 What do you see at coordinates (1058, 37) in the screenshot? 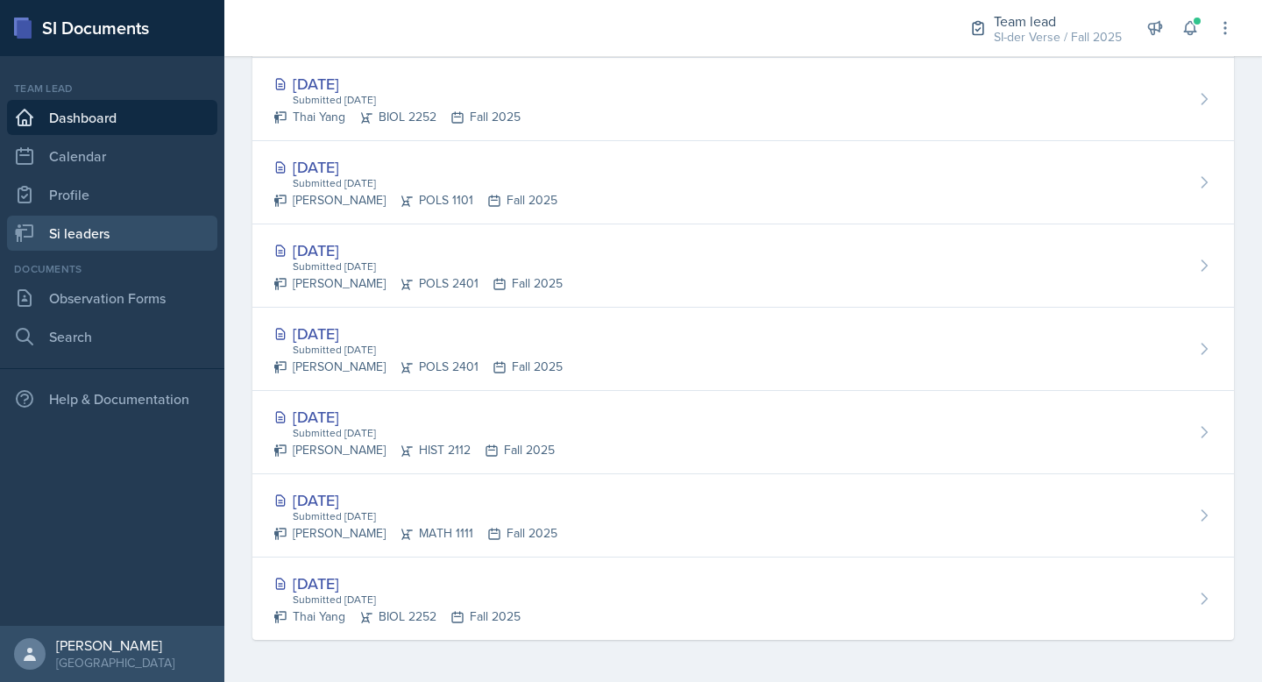
I see `div: SI-der Verse / Fall 2025` at bounding box center [1058, 37].